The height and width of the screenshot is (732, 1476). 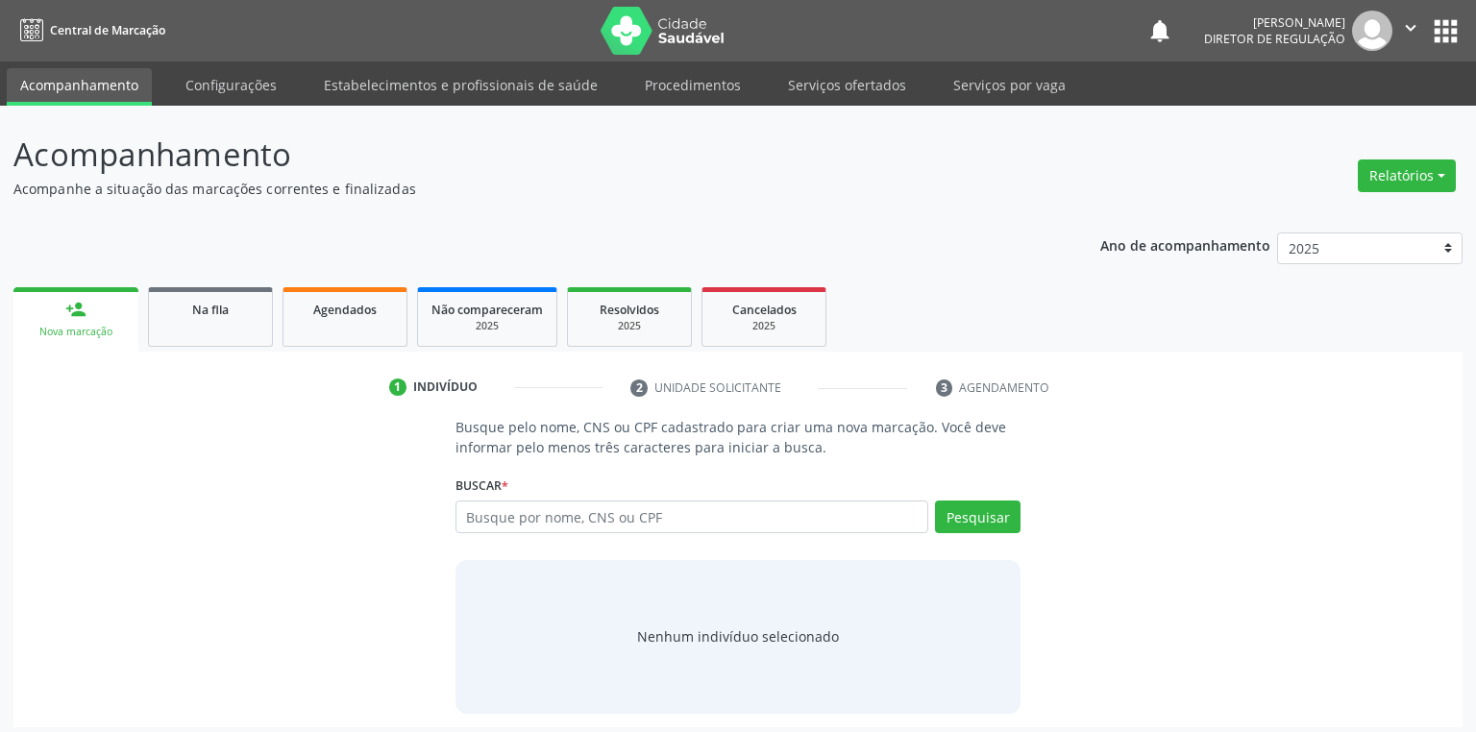 What do you see at coordinates (79, 86) in the screenshot?
I see `a: Acompanhamento` at bounding box center [79, 86].